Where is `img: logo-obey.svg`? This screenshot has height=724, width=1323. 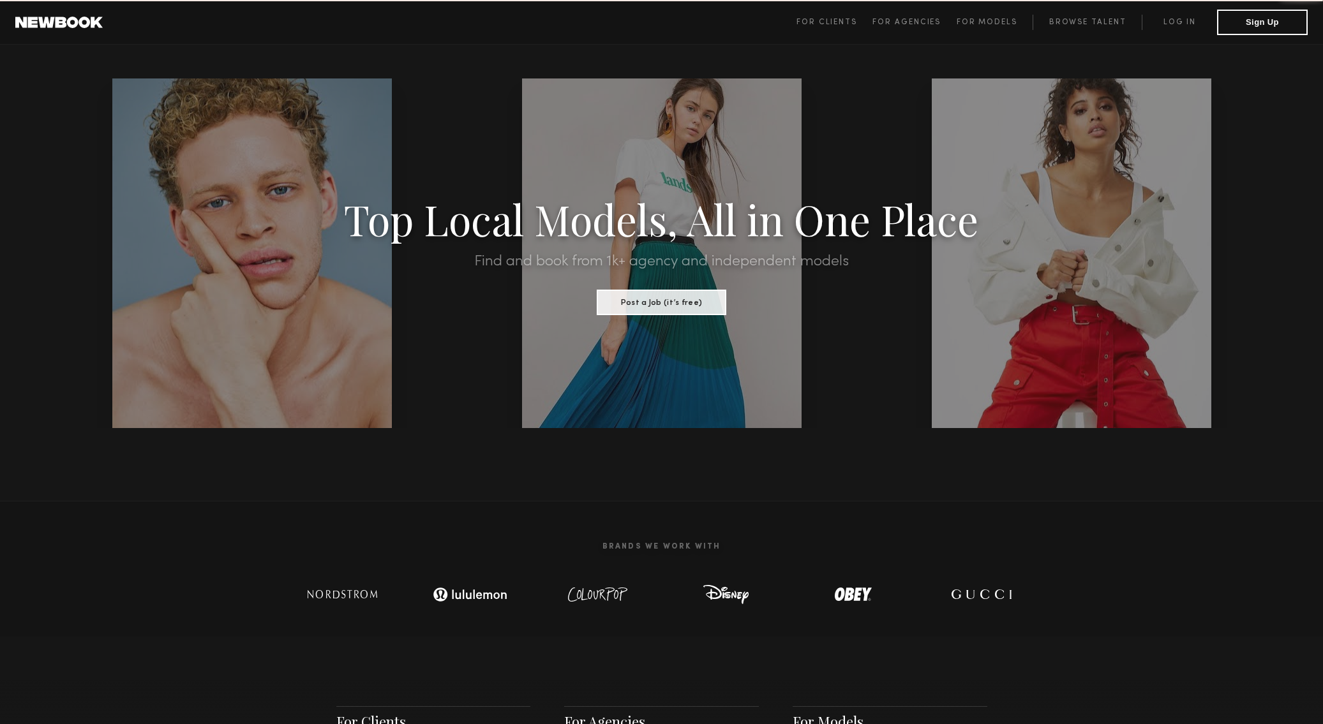
img: logo-obey.svg is located at coordinates (853, 595).